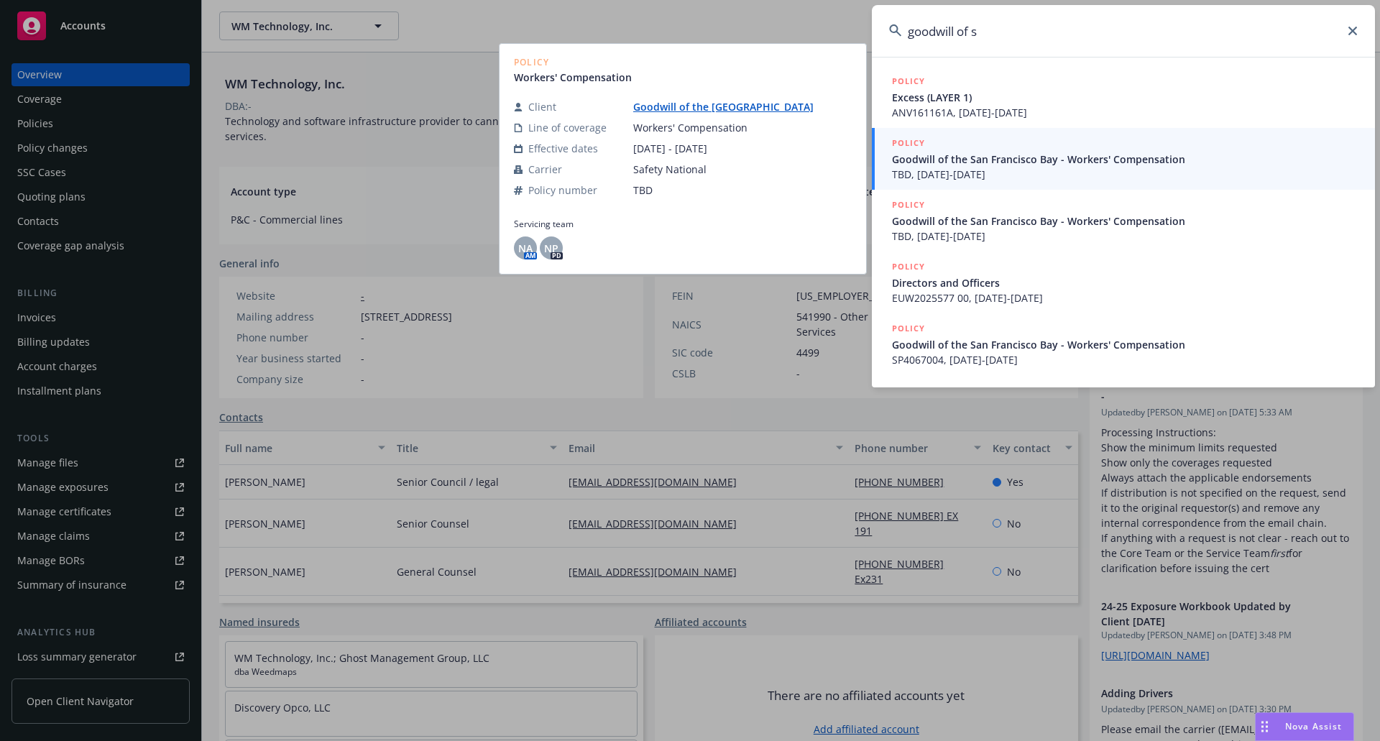  What do you see at coordinates (1313, 726) in the screenshot?
I see `span: Nova Assist` at bounding box center [1313, 726].